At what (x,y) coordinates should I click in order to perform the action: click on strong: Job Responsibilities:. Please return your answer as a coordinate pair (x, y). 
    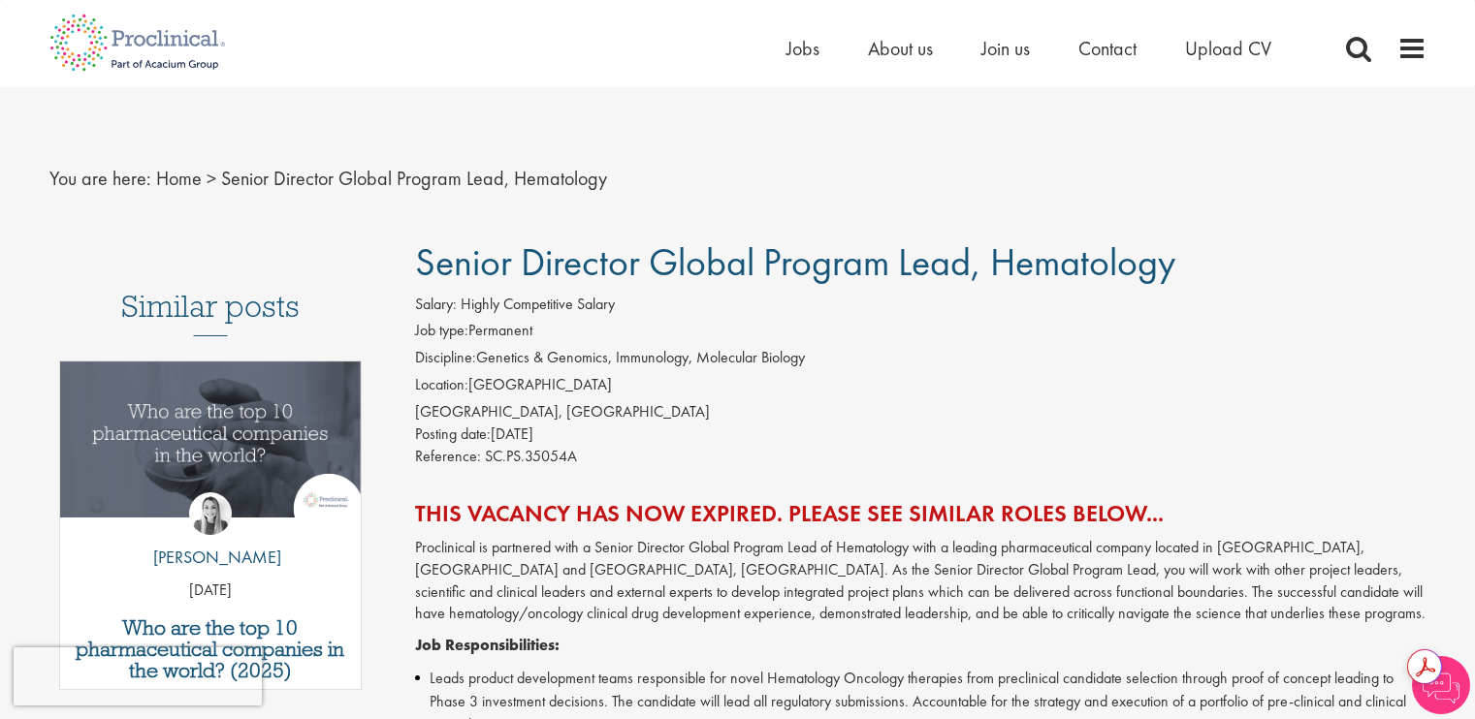
    Looking at the image, I should click on (487, 645).